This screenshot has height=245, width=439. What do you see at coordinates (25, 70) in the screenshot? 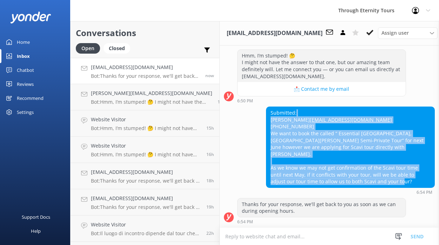
I see `div: Chatbot` at bounding box center [25, 70].